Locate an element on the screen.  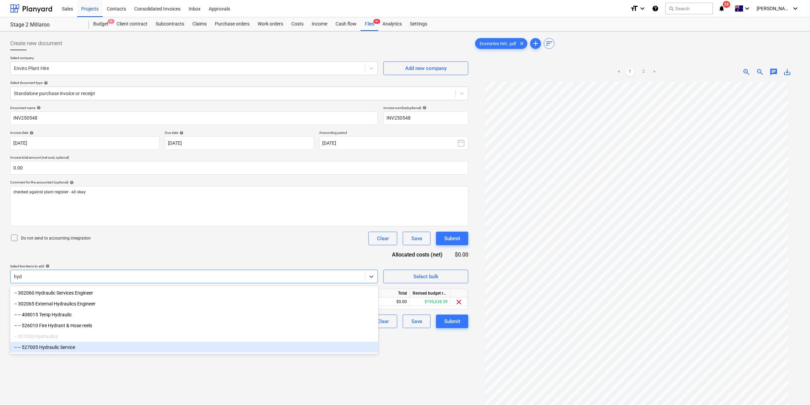
div: Stage 2 Millaroo is located at coordinates (46, 25).